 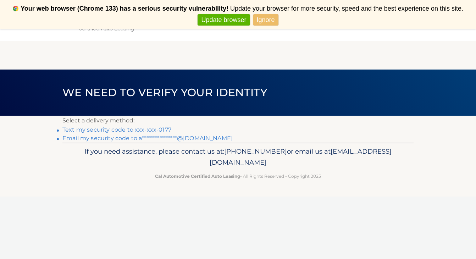 What do you see at coordinates (266, 20) in the screenshot?
I see `a: Ignore` at bounding box center [266, 20].